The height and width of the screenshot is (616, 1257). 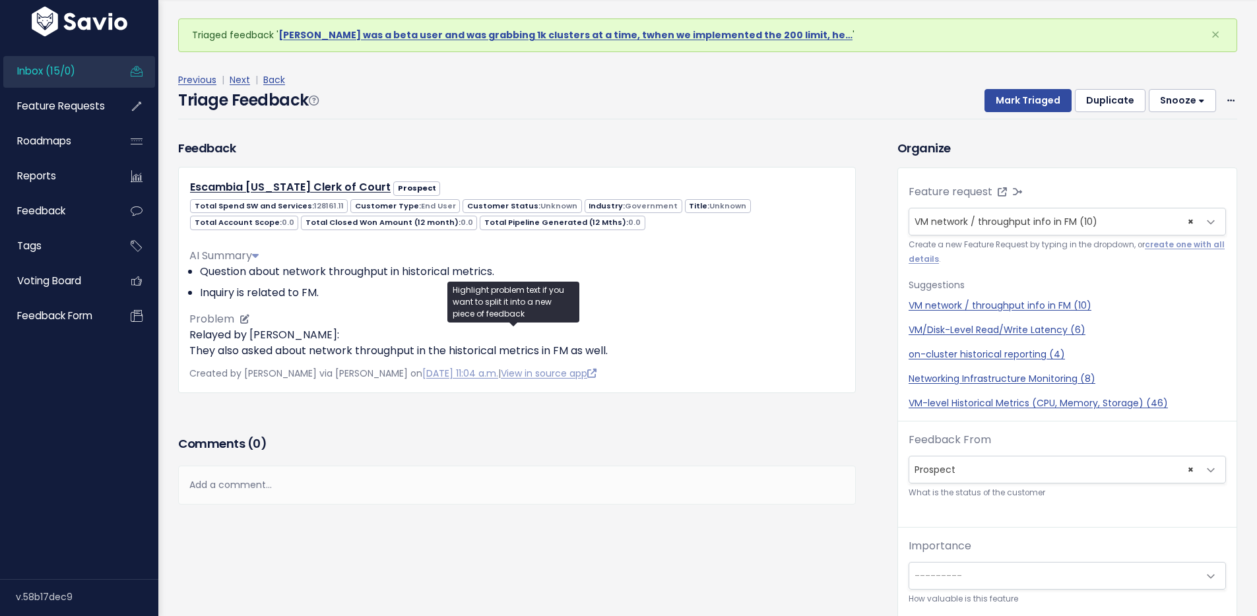 What do you see at coordinates (197, 80) in the screenshot?
I see `a: Previous` at bounding box center [197, 80].